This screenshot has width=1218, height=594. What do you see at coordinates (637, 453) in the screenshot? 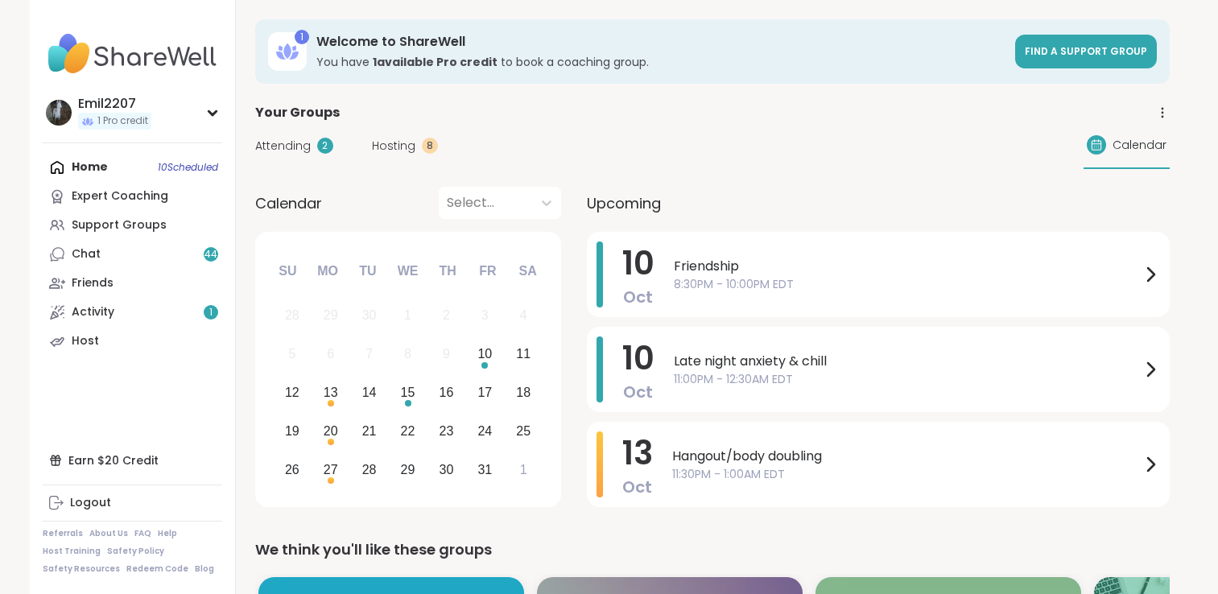
I see `span: 13` at bounding box center [637, 453].